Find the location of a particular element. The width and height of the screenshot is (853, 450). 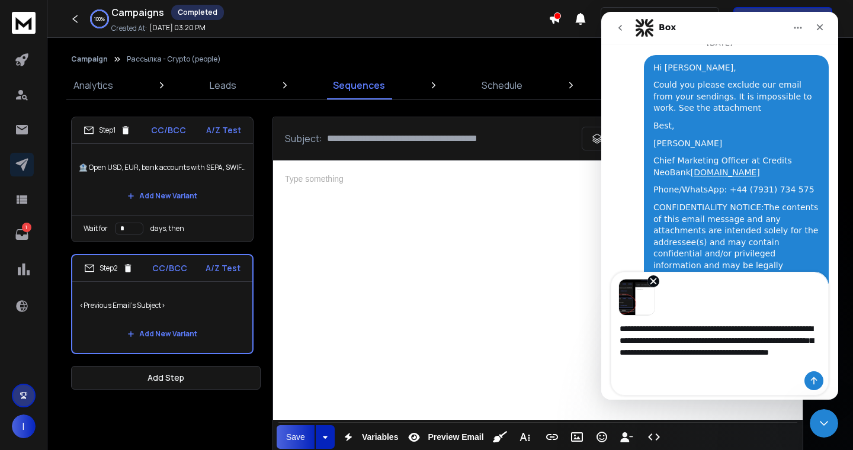

a: Analytics is located at coordinates (93, 85).